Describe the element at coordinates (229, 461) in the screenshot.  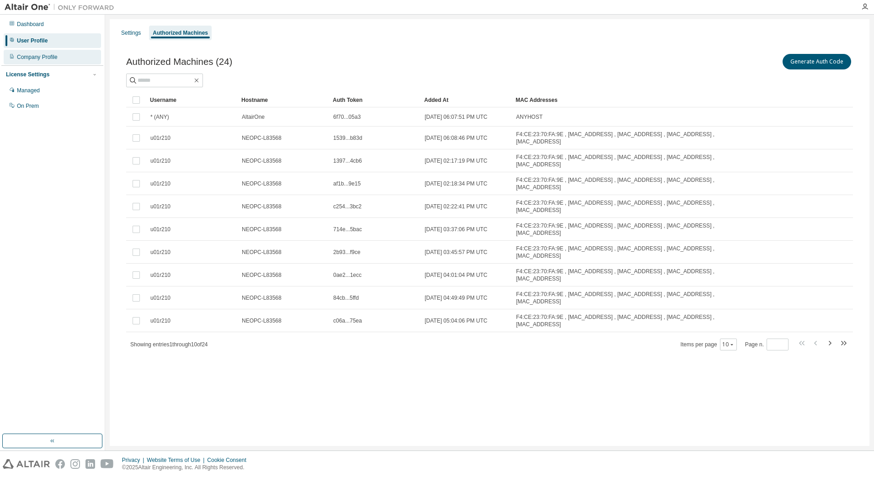
I see `div: Cookie Consent` at that location.